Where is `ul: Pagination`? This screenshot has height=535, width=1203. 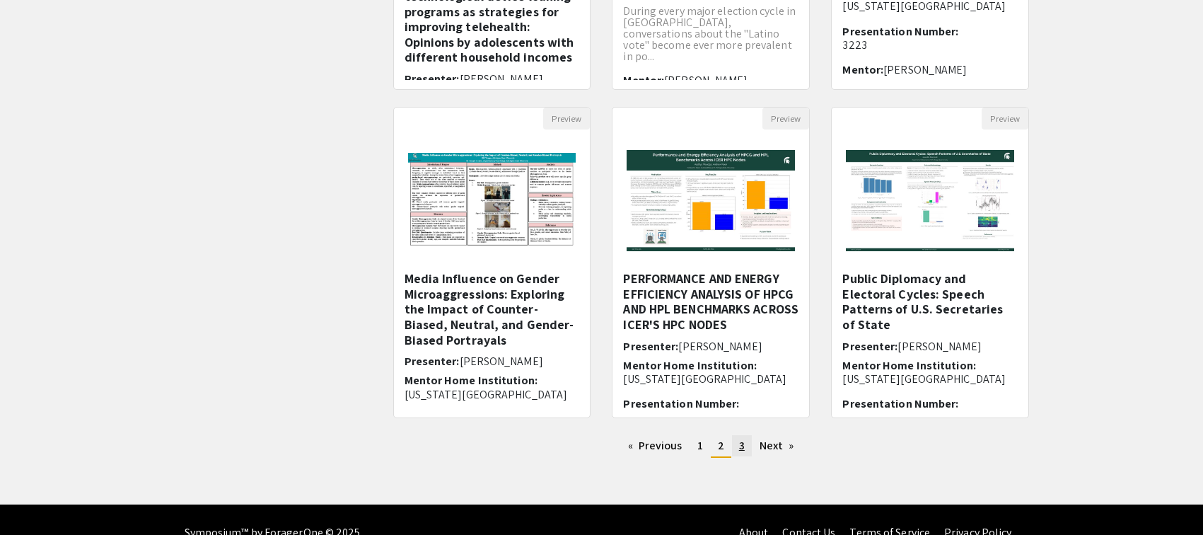
ul: Pagination is located at coordinates (712, 446).